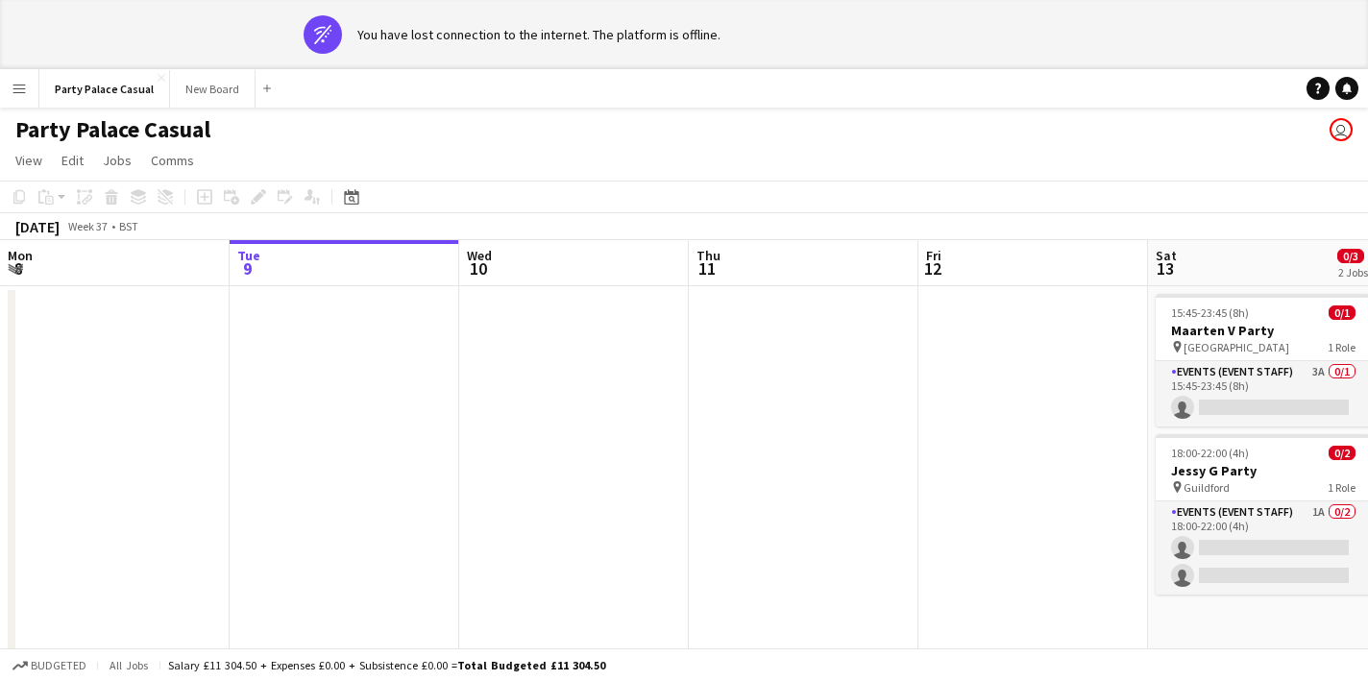  Describe the element at coordinates (112, 130) in the screenshot. I see `h1: Party Palace Casual` at that location.